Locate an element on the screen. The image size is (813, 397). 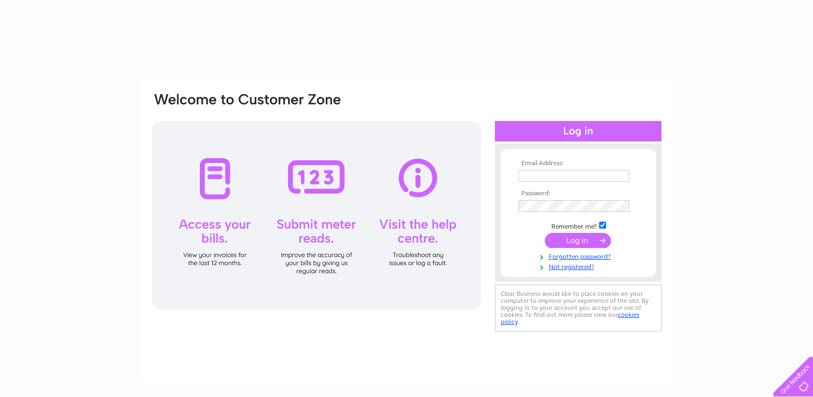
a: cookies policy is located at coordinates (570, 318).